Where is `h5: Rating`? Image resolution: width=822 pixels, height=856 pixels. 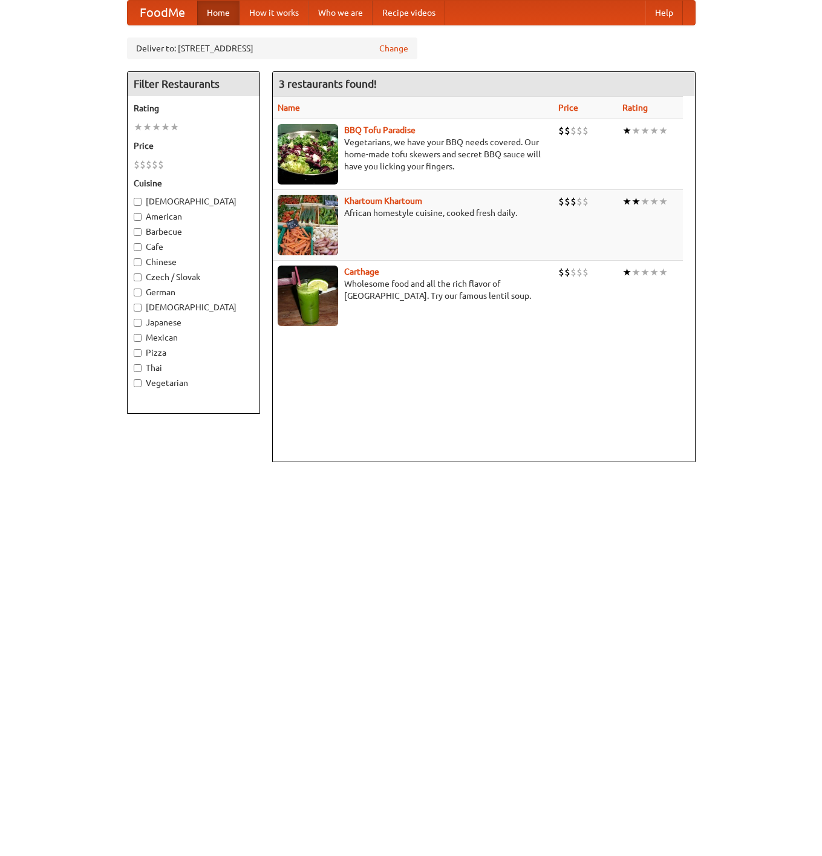
h5: Rating is located at coordinates (194, 108).